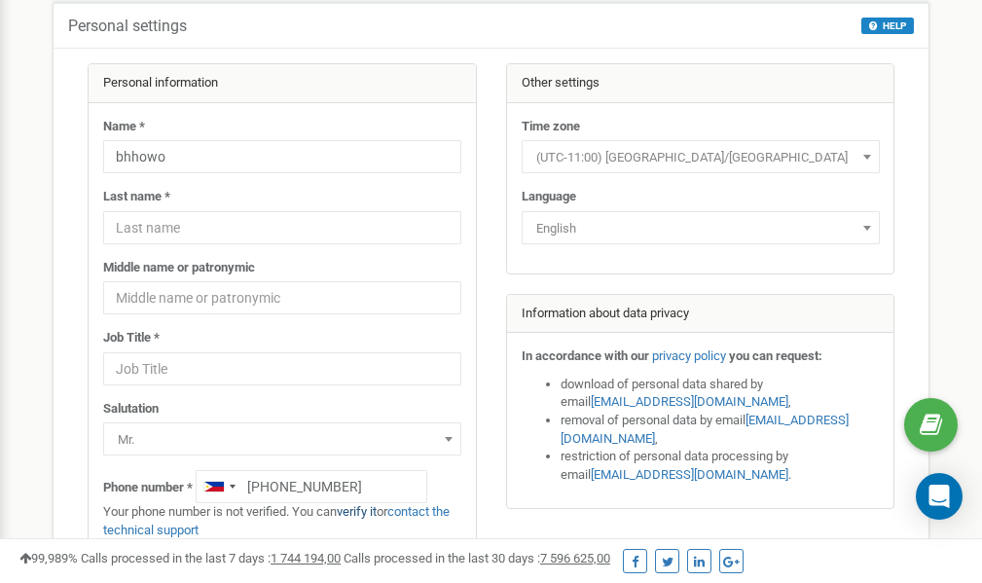 The width and height of the screenshot is (982, 583). What do you see at coordinates (282, 84) in the screenshot?
I see `div: Personal information` at bounding box center [282, 84].